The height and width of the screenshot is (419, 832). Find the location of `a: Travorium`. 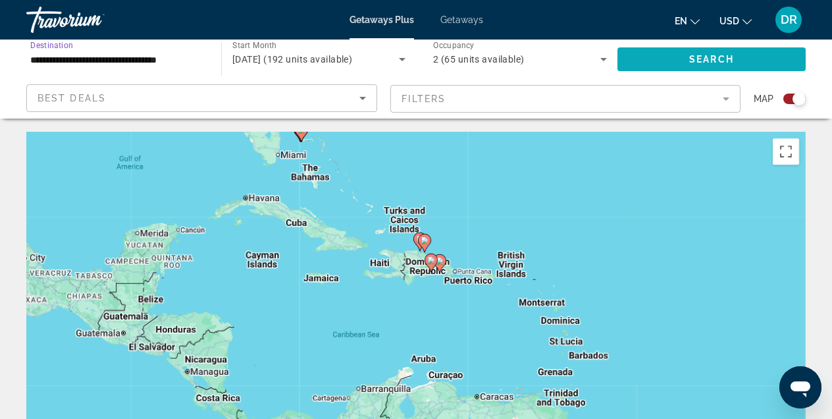

a: Travorium is located at coordinates (92, 20).